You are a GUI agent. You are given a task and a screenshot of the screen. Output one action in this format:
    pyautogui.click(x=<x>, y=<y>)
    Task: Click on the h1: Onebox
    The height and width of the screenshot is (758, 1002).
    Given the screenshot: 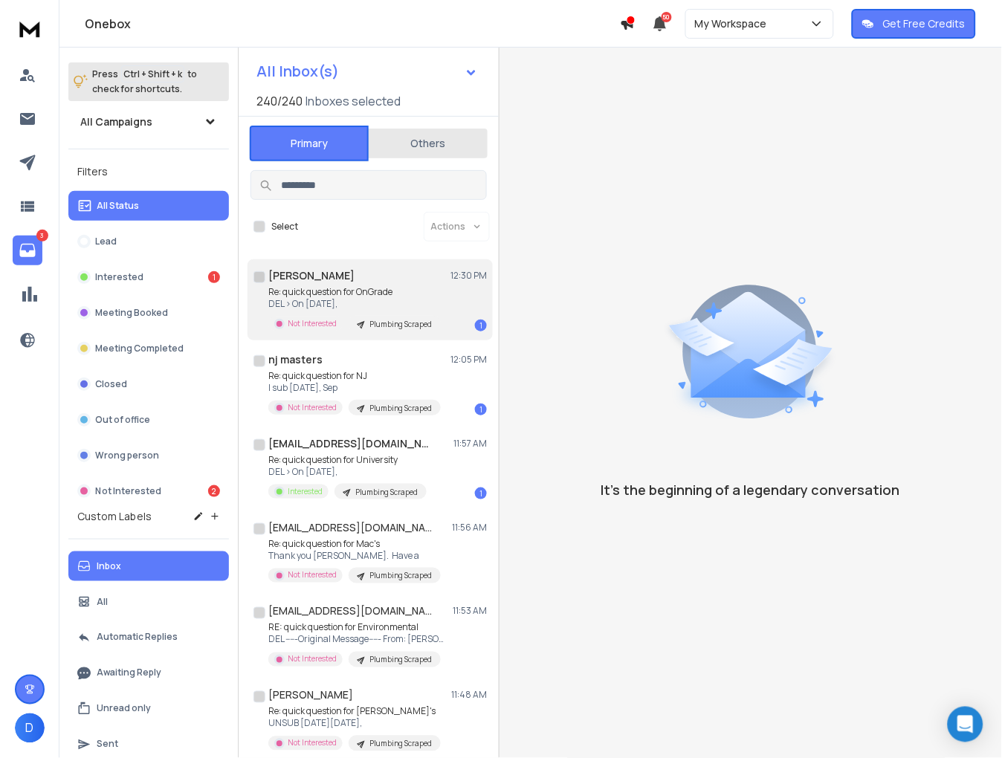 What is the action you would take?
    pyautogui.click(x=352, y=24)
    